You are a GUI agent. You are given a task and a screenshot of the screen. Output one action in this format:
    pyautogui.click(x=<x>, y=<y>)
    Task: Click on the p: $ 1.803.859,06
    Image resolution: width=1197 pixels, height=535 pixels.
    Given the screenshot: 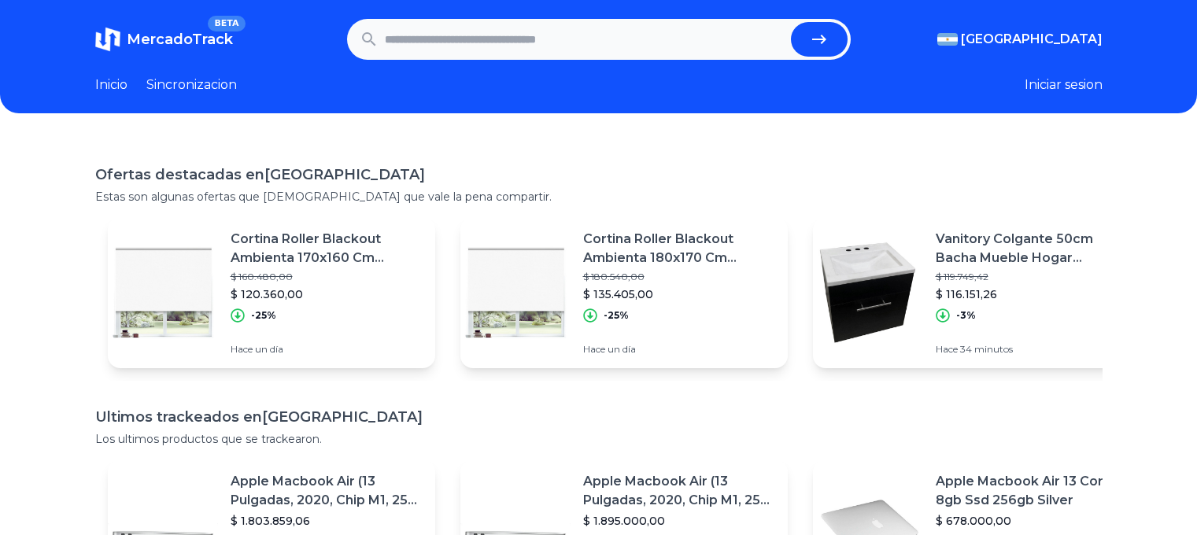 What is the action you would take?
    pyautogui.click(x=327, y=521)
    